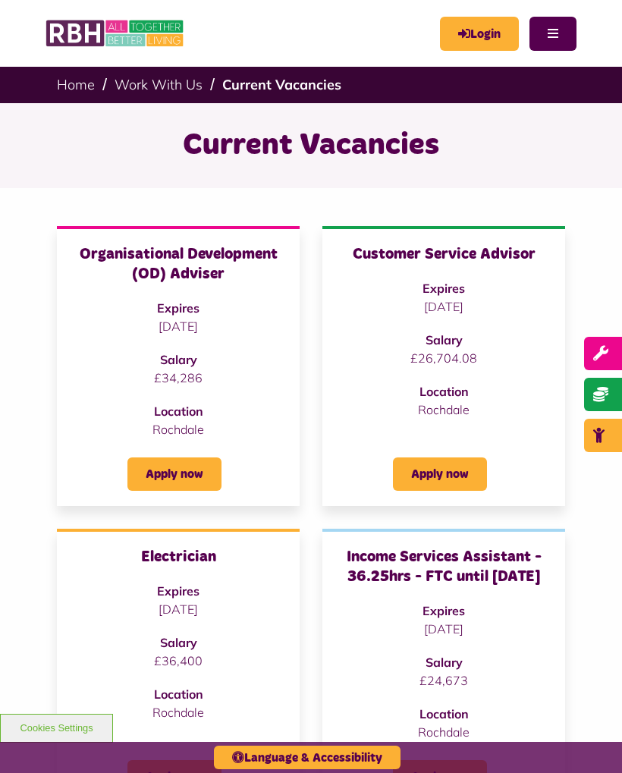  I want to click on h1: Current Vacancies, so click(311, 146).